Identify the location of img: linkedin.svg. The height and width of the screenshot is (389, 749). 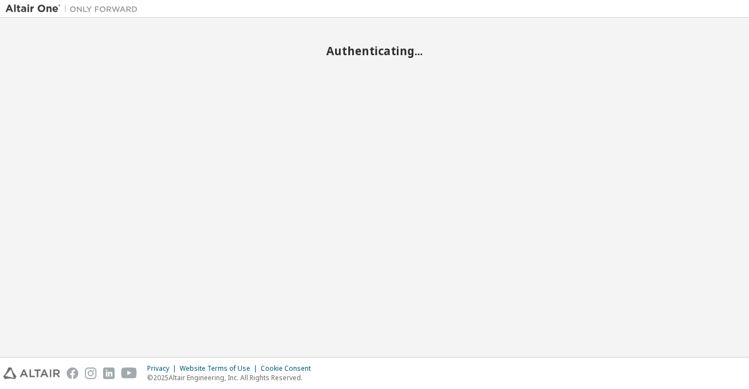
(109, 373).